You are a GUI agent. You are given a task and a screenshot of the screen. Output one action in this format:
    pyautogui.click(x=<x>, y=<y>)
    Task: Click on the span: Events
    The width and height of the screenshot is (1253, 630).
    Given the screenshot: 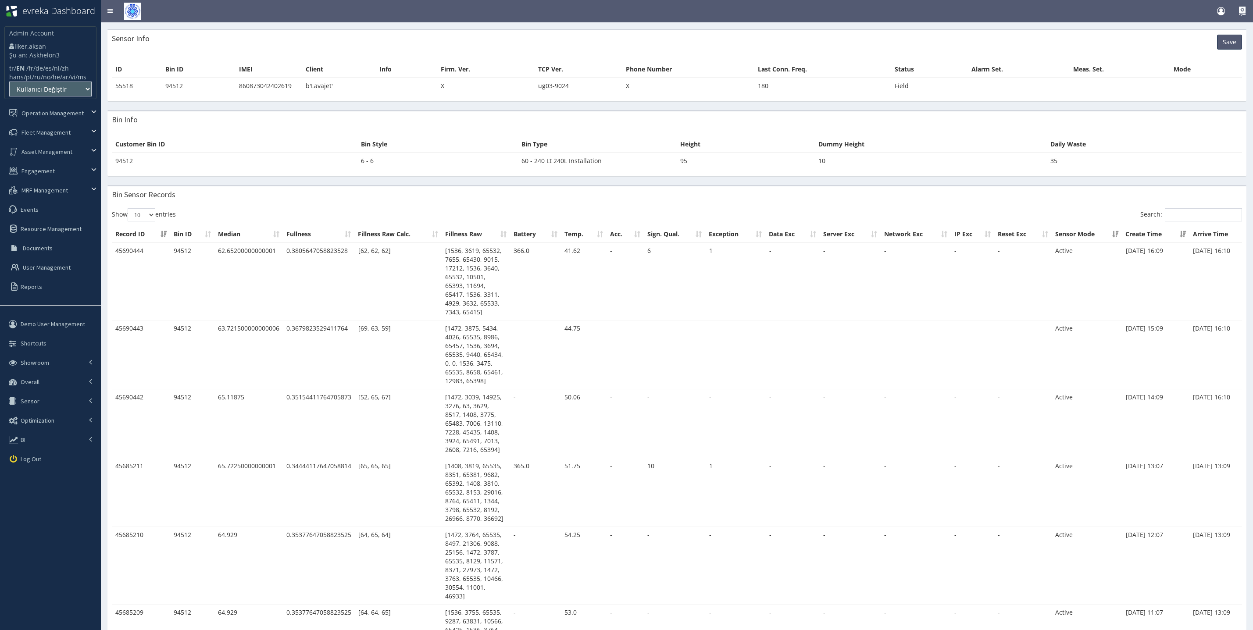 What is the action you would take?
    pyautogui.click(x=29, y=210)
    